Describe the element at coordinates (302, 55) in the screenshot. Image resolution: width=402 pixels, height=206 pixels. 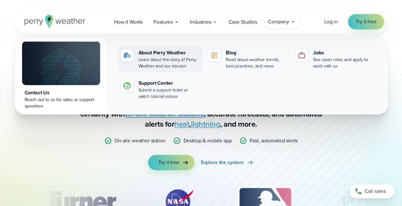
I see `img: jobs-icon-1.svg` at that location.